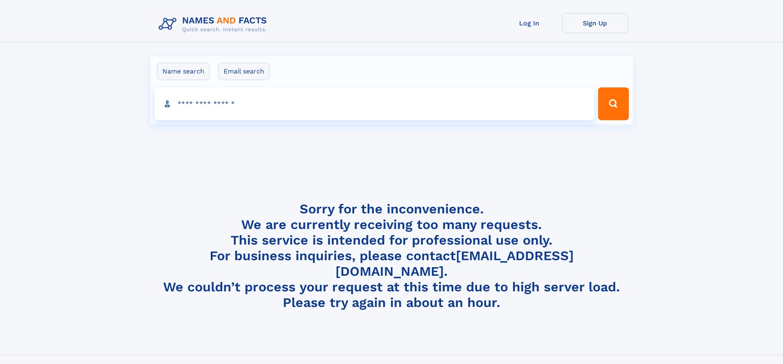 This screenshot has height=364, width=783. What do you see at coordinates (244, 71) in the screenshot?
I see `label: Email search` at bounding box center [244, 71].